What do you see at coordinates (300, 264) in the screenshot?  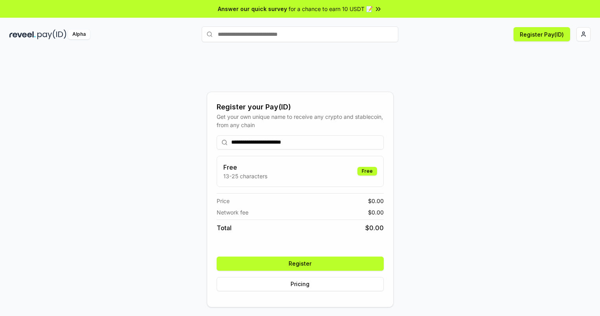 I see `button: Register` at bounding box center [300, 264].